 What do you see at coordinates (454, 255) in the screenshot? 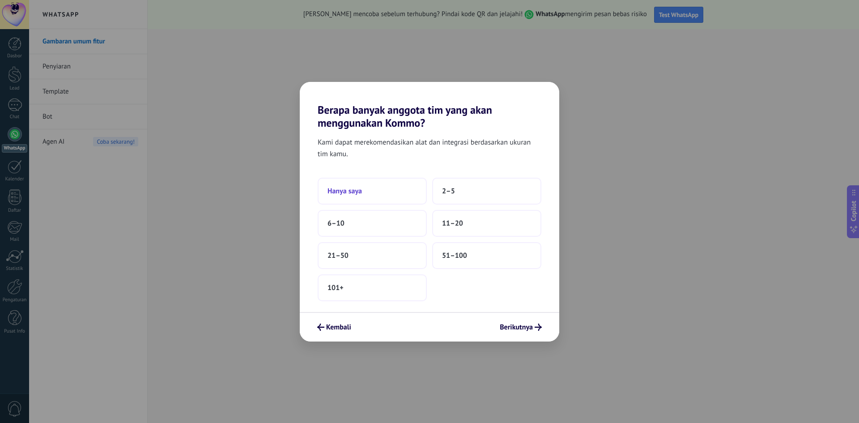
I see `span: 51–100` at bounding box center [454, 255].